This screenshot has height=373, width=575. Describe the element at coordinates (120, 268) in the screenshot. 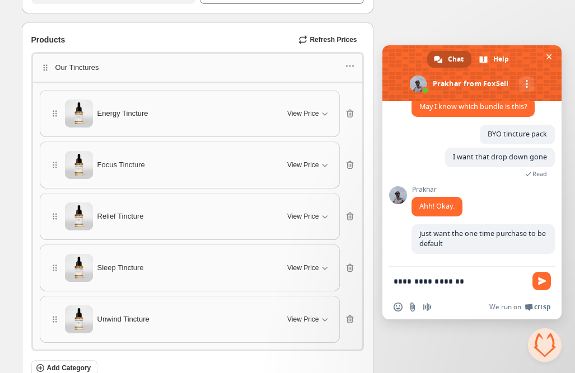

I see `span: Sleep Tincture` at that location.